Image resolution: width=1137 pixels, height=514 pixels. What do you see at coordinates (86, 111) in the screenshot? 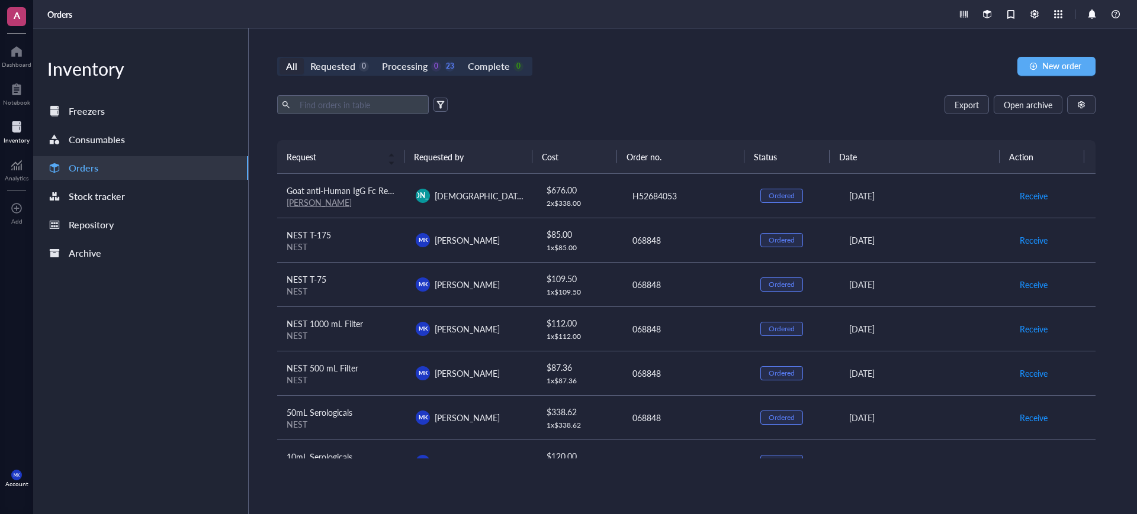
I see `div: Freezers` at bounding box center [86, 111].